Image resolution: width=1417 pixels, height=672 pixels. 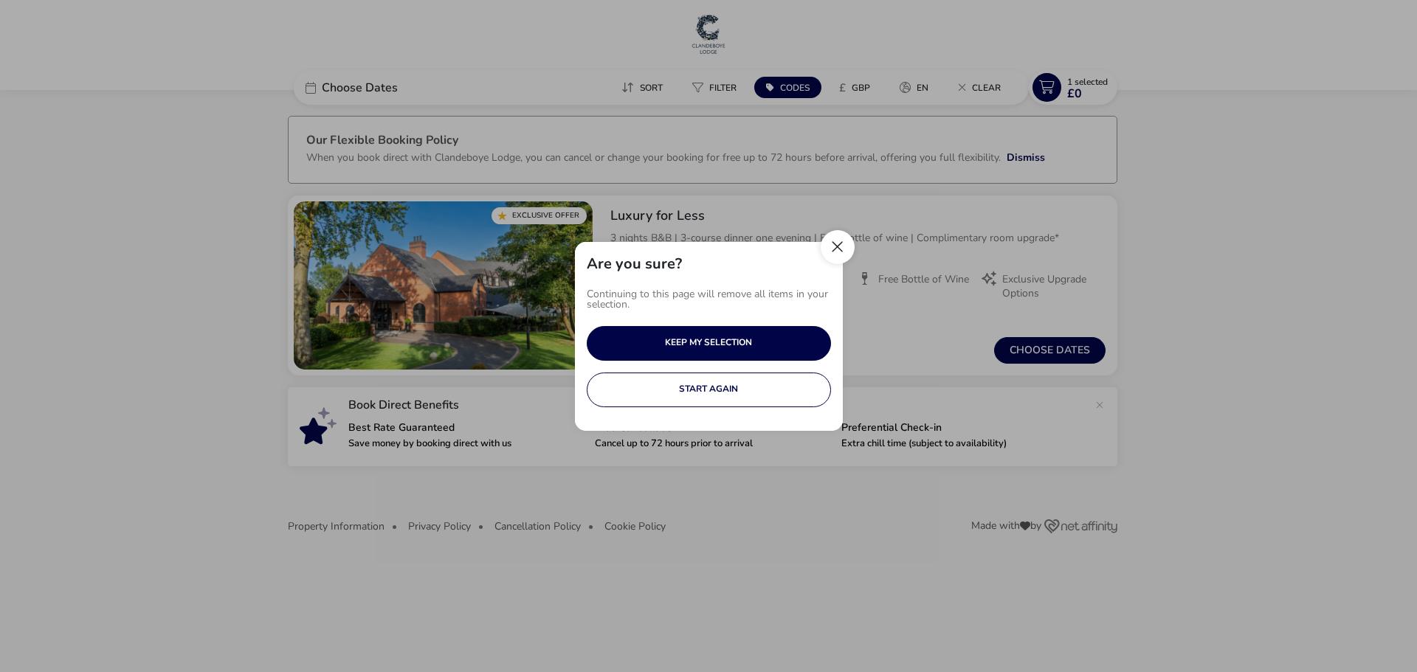 I want to click on button: KEEP MY SELECTION, so click(x=708, y=343).